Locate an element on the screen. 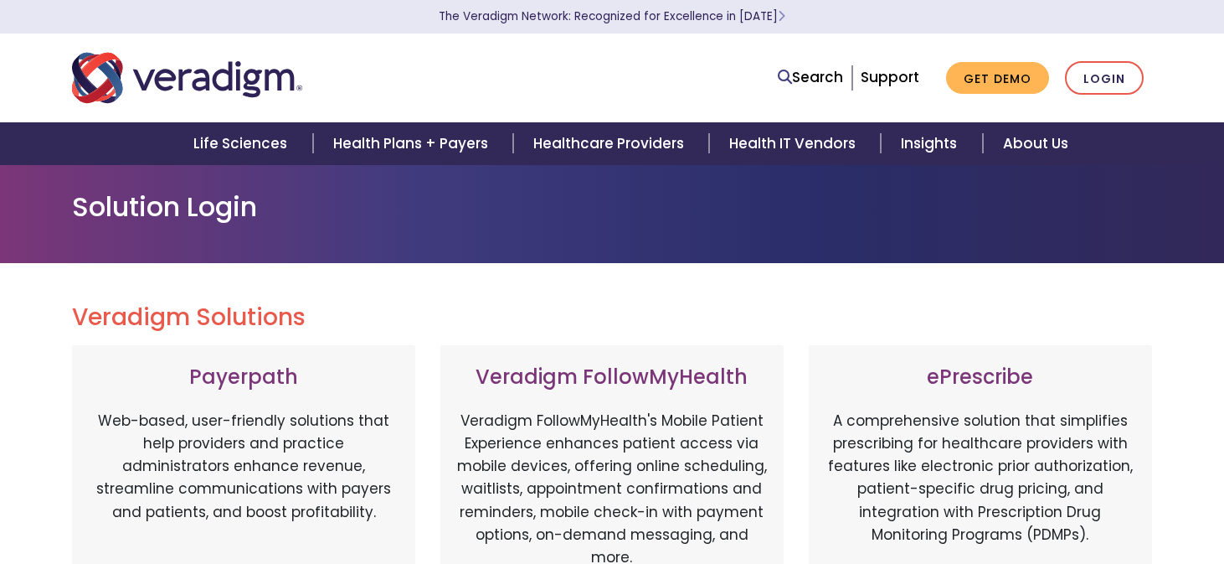  a: Search is located at coordinates (811, 77).